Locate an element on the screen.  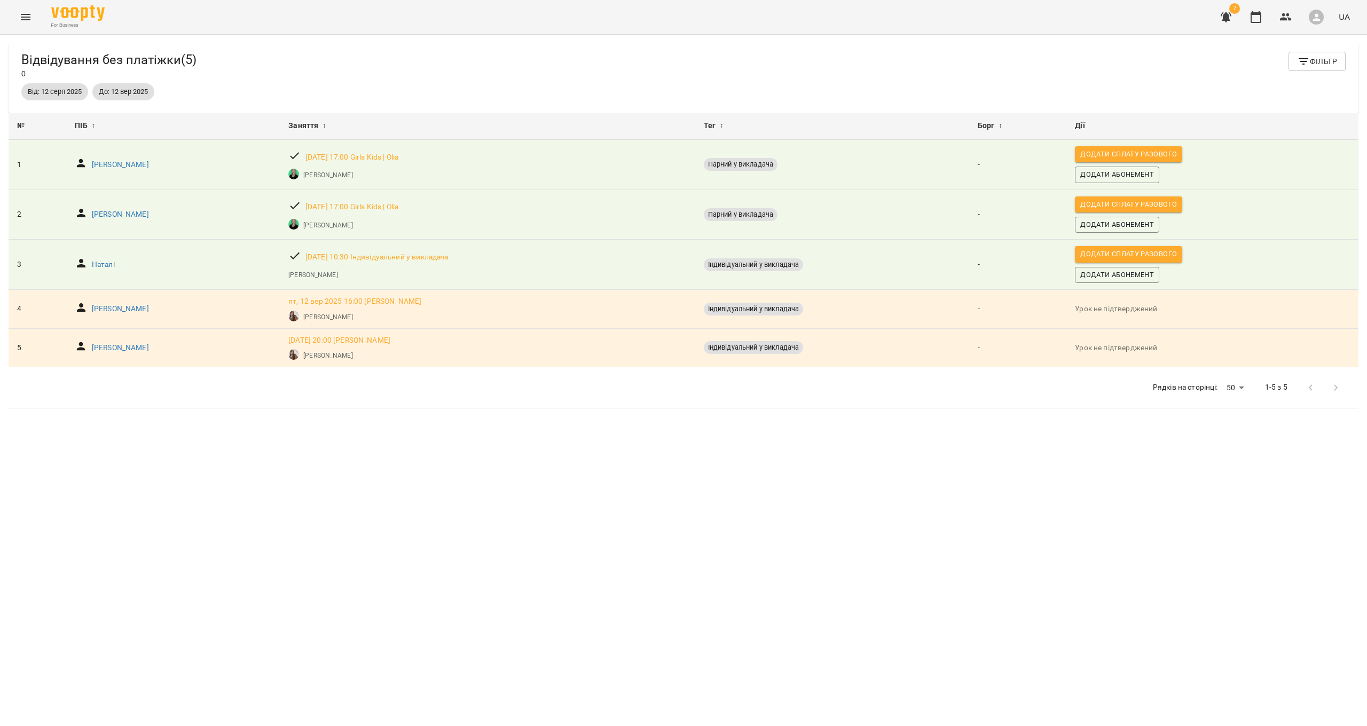
p: Рядків на сторінці: is located at coordinates (1185, 388).